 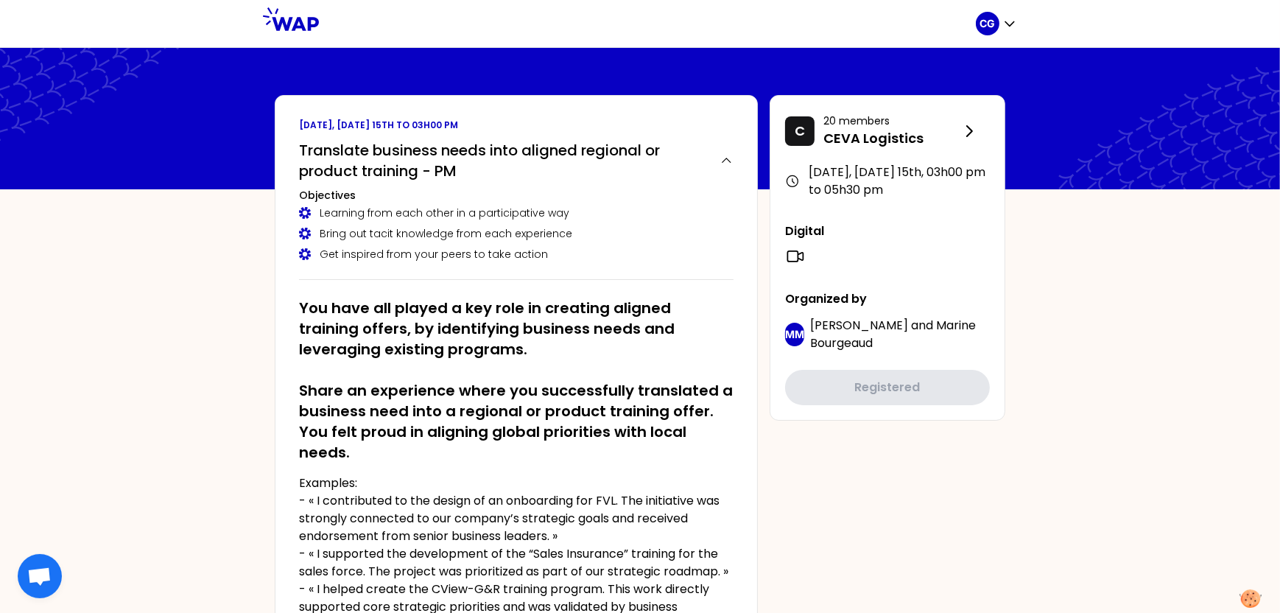 What do you see at coordinates (887, 299) in the screenshot?
I see `p: Organized by` at bounding box center [887, 299].